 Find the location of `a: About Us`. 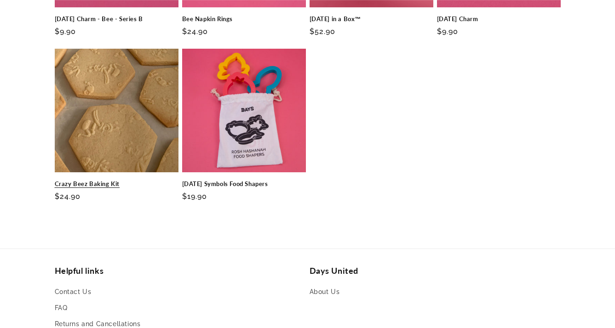

a: About Us is located at coordinates (325, 293).